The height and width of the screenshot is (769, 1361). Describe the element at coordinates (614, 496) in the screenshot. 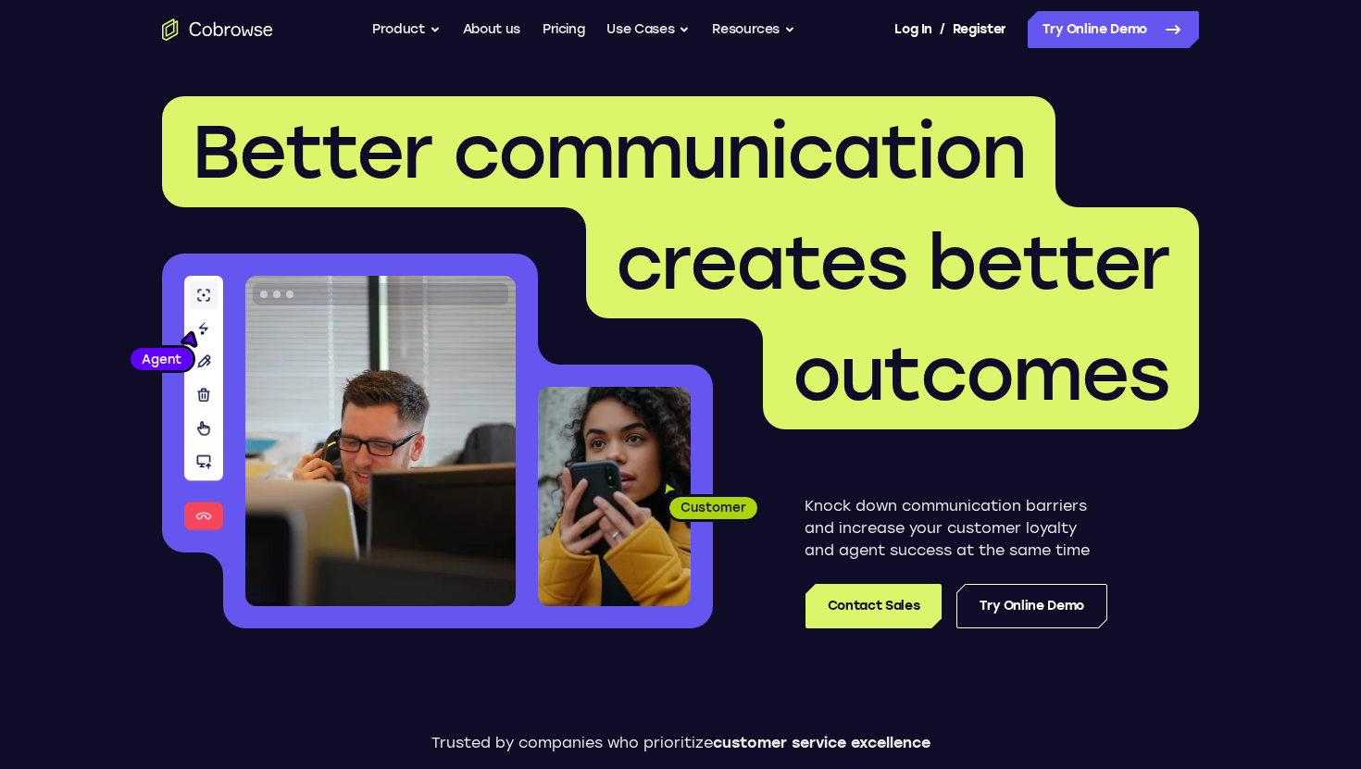

I see `img: A customer holding their phone` at that location.